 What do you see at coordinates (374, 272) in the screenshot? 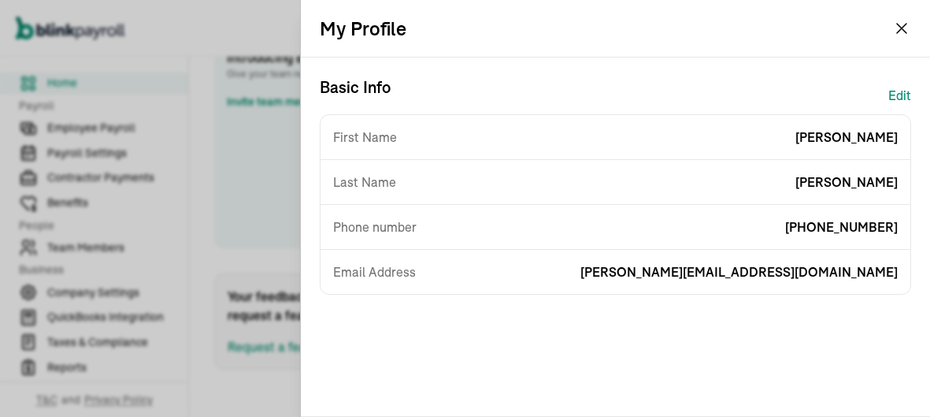
I see `span: Email Address` at bounding box center [374, 272].